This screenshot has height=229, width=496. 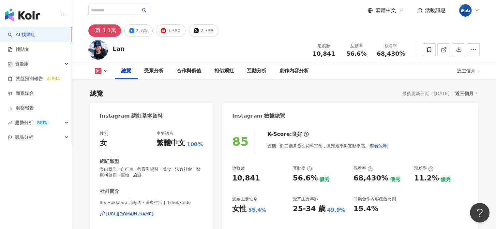 I want to click on div: 漲粉率, so click(x=423, y=168).